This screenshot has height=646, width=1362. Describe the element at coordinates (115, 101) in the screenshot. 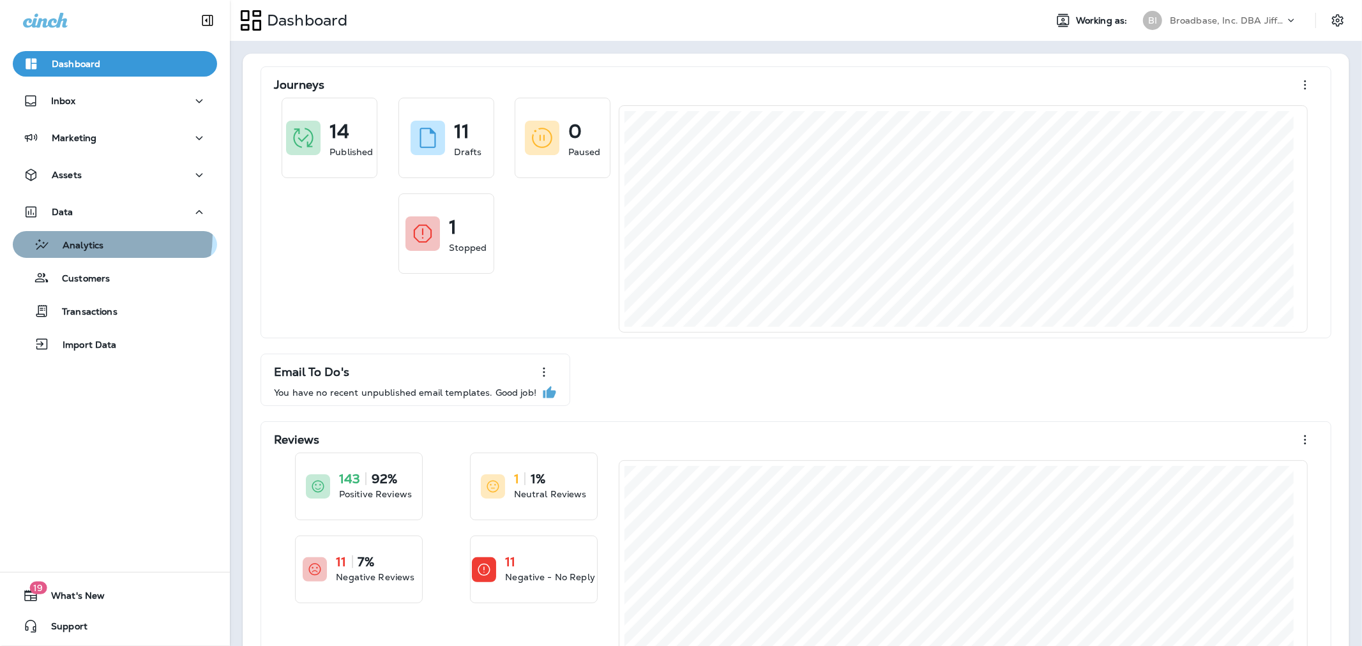

I see `button: Inbox` at that location.